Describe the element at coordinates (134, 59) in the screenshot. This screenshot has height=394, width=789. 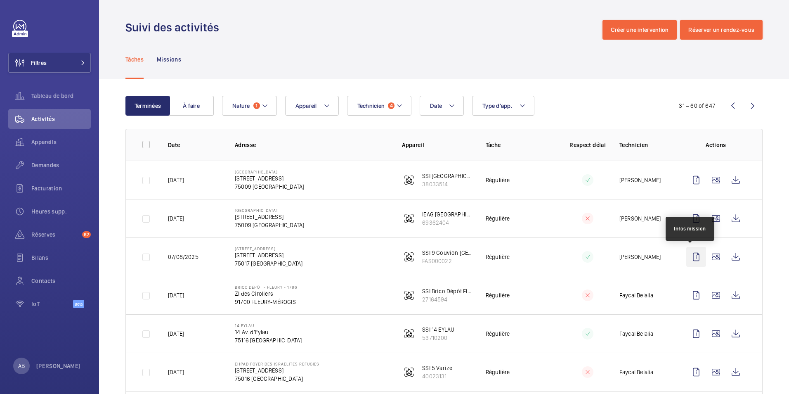
I see `p: Tâches` at that location.